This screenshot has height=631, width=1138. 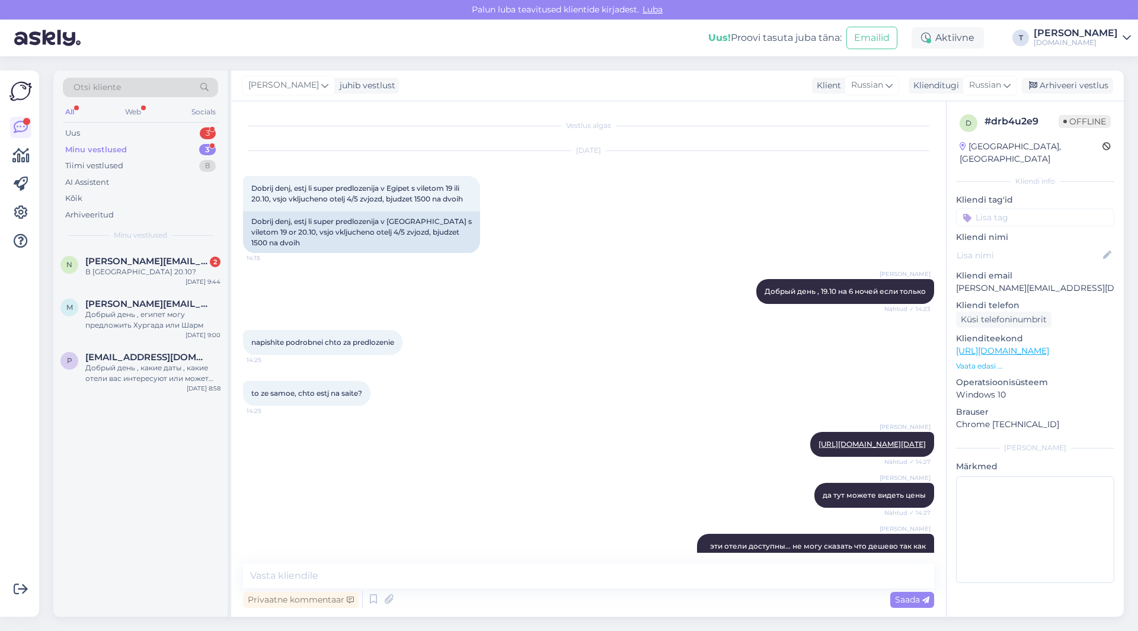 I want to click on p: Vaata edasi ..., so click(x=1035, y=366).